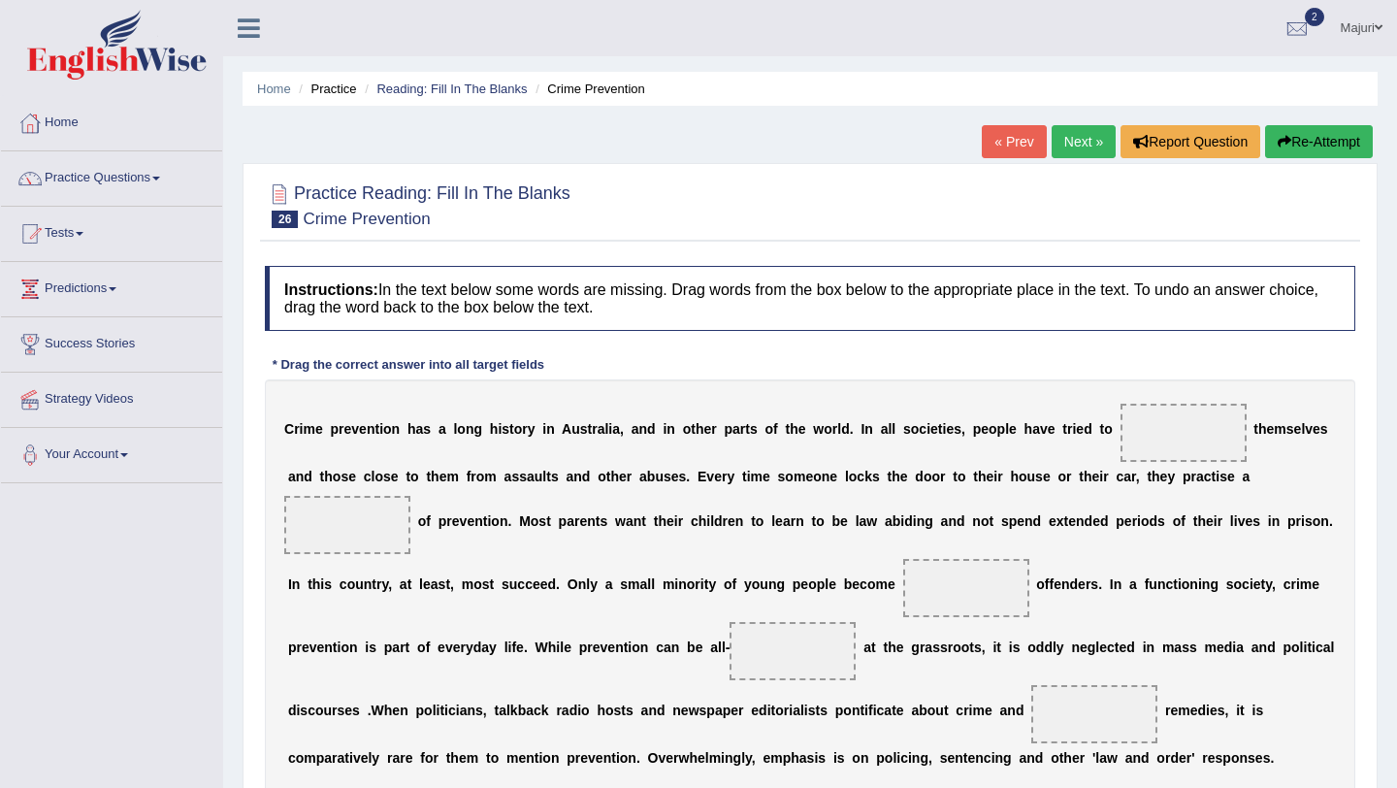  Describe the element at coordinates (659, 476) in the screenshot. I see `b: u` at that location.